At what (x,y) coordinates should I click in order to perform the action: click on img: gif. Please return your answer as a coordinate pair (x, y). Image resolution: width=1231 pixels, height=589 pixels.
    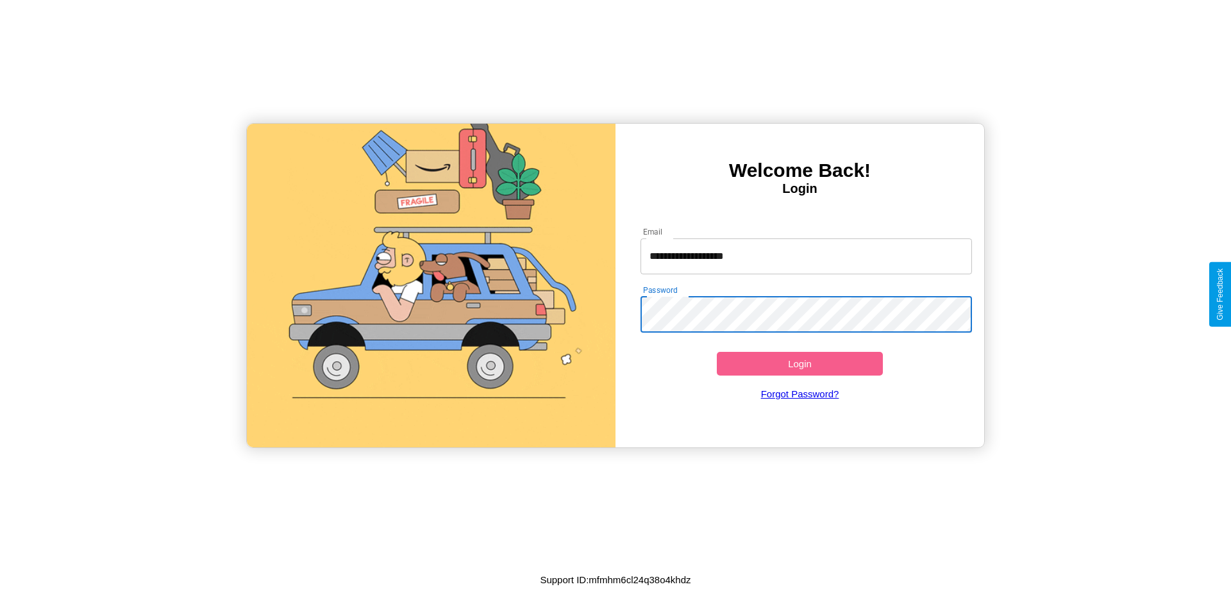
    Looking at the image, I should click on (431, 285).